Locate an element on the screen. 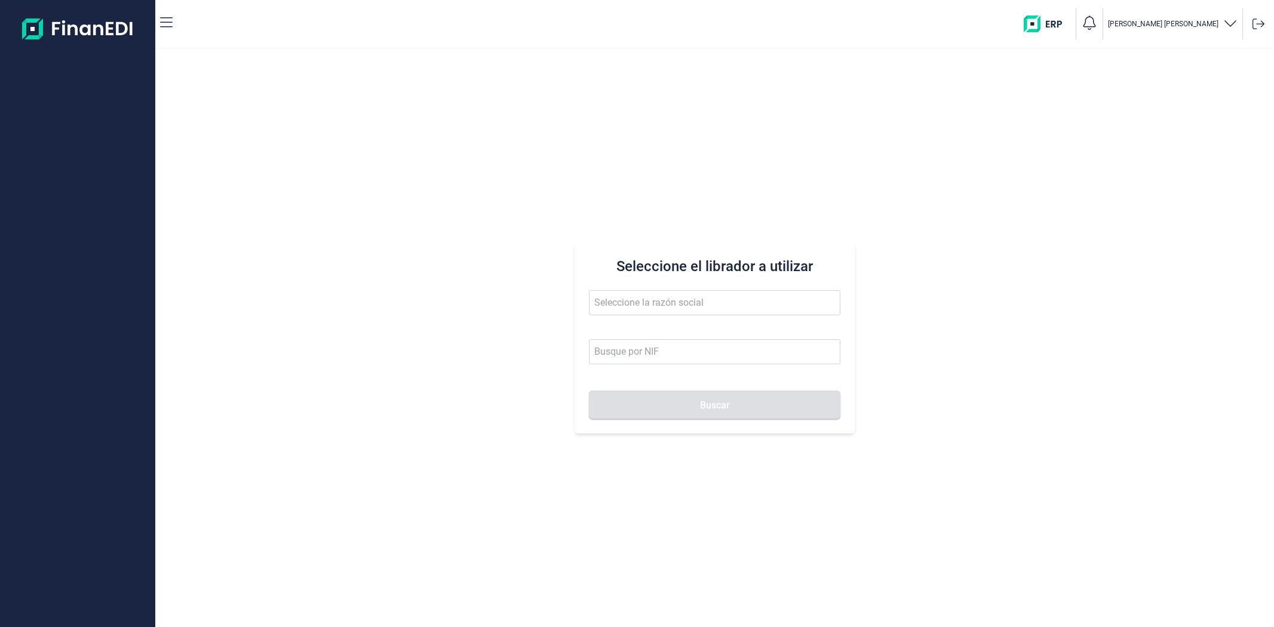  button: Buscar is located at coordinates (715, 405).